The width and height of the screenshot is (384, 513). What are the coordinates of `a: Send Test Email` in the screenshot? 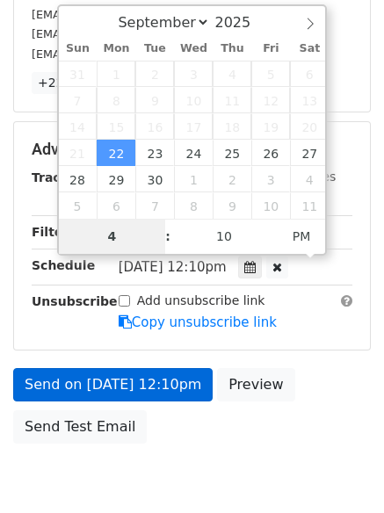 It's located at (80, 427).